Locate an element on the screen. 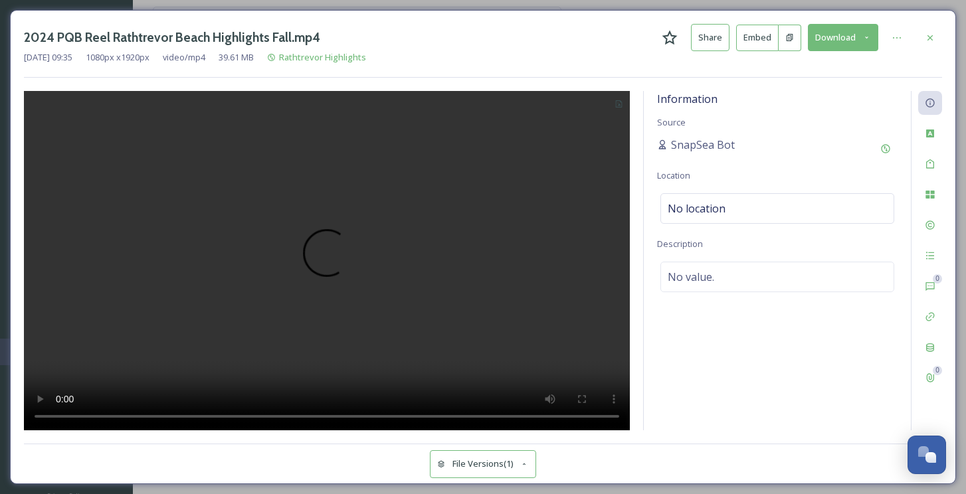 The width and height of the screenshot is (966, 494). span: SnapSea Bot is located at coordinates (703, 145).